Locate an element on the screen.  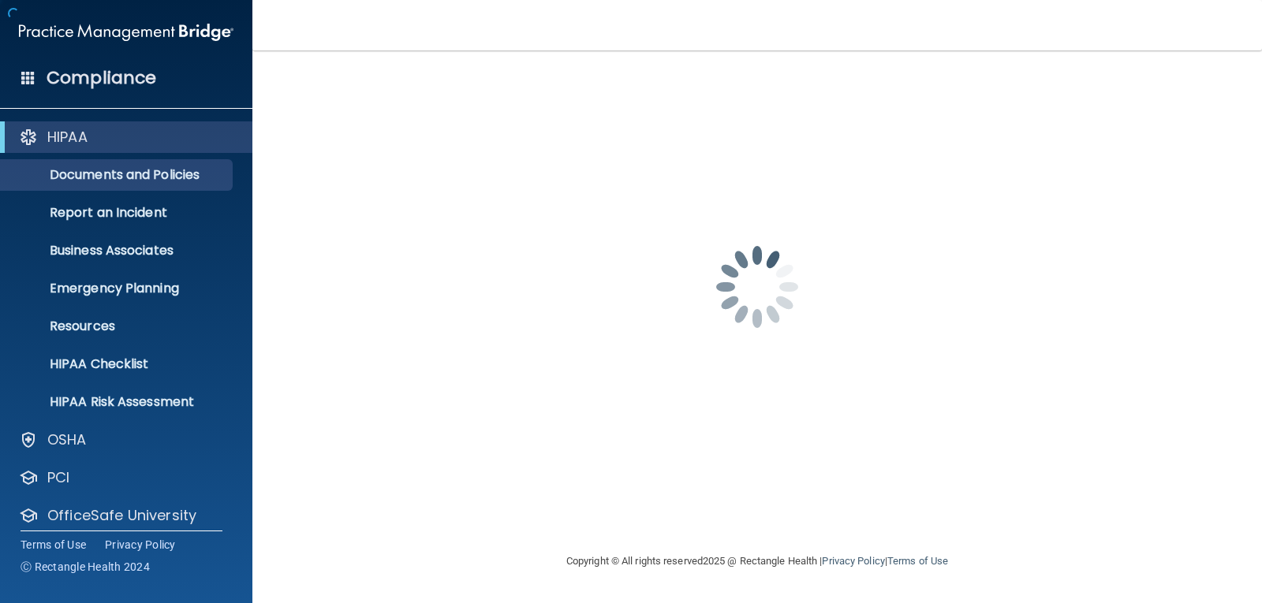
img: spinner.e123f6fc.gif is located at coordinates (757, 287).